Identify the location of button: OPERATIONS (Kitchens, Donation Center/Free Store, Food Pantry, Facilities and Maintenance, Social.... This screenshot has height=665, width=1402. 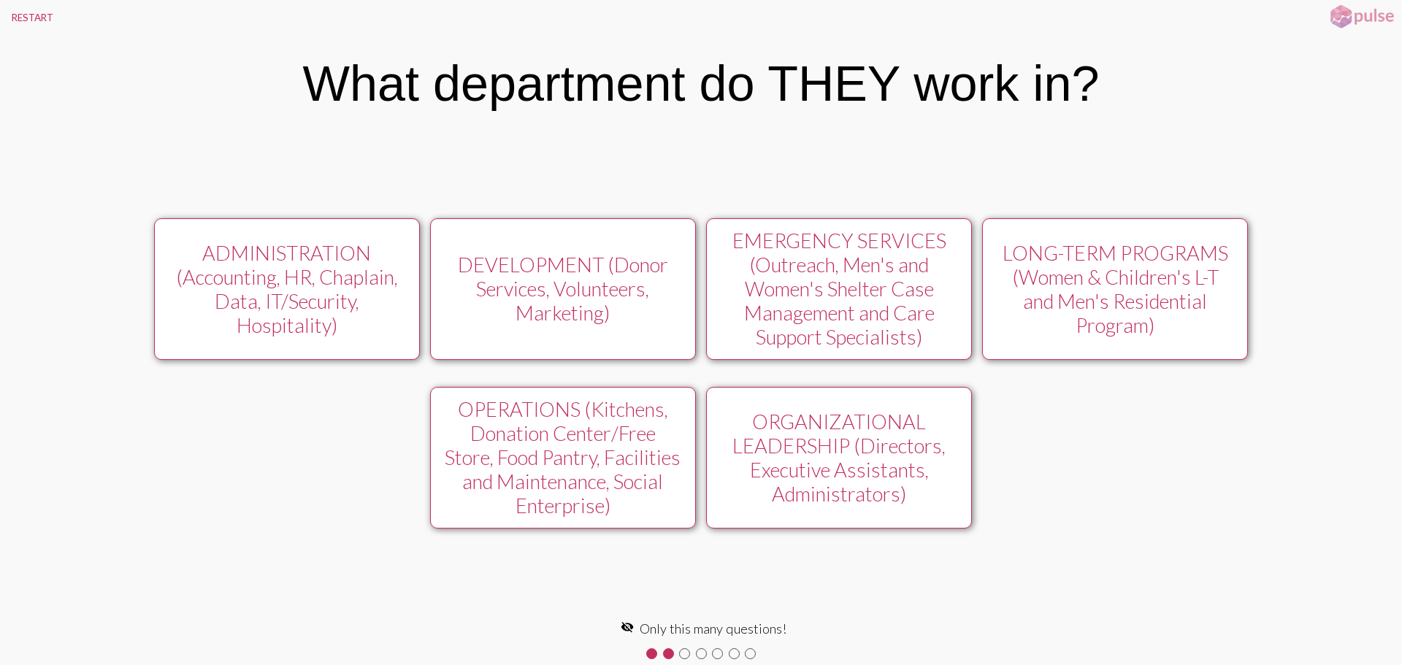
(563, 458).